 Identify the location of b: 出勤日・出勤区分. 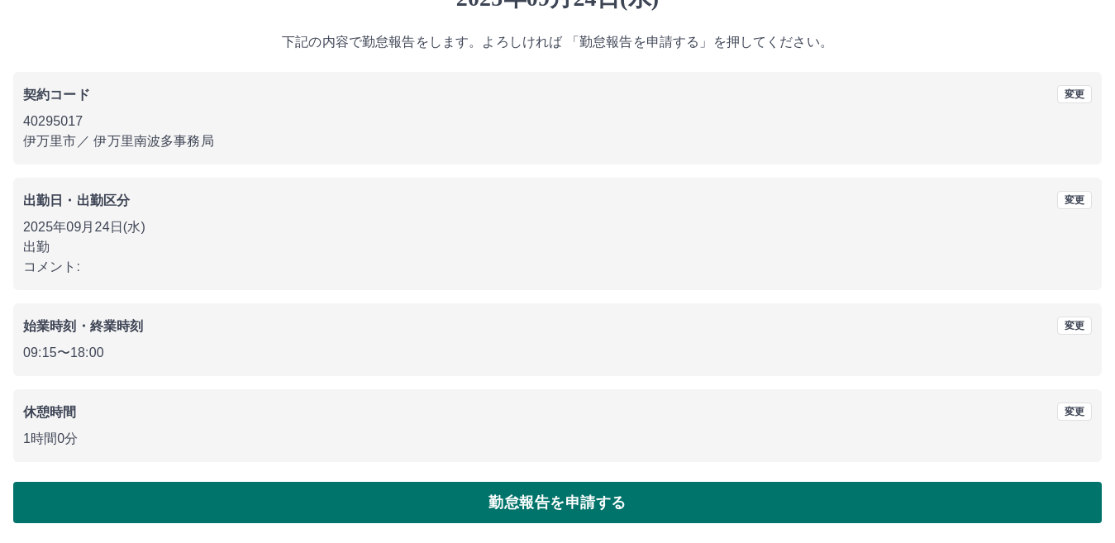
(76, 200).